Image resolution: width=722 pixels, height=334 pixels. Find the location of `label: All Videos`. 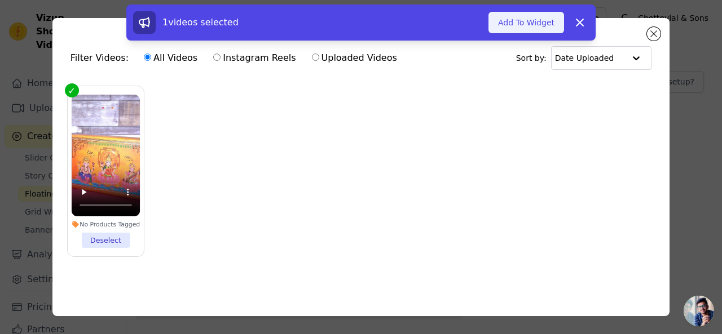

label: All Videos is located at coordinates (170, 58).